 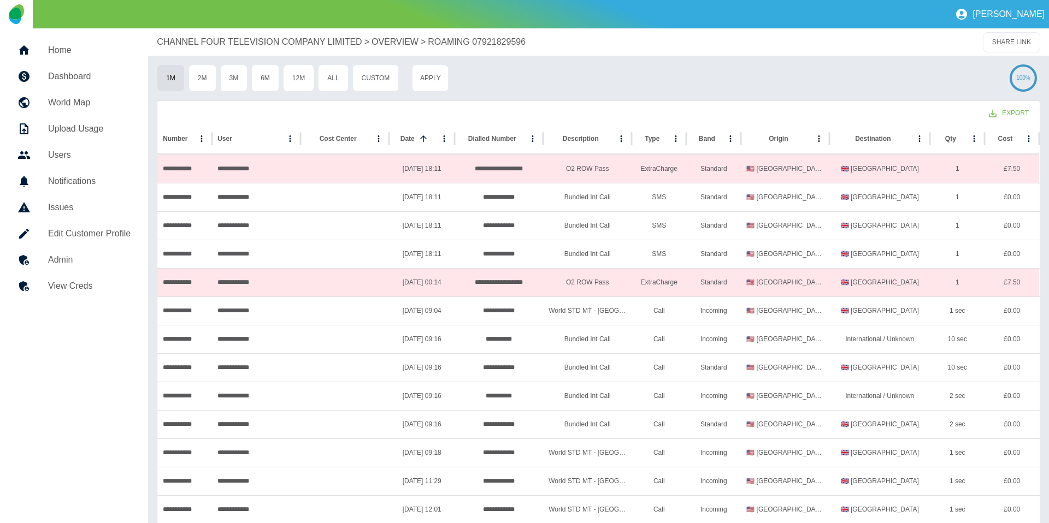 What do you see at coordinates (778, 139) in the screenshot?
I see `div: Origin` at bounding box center [778, 139].